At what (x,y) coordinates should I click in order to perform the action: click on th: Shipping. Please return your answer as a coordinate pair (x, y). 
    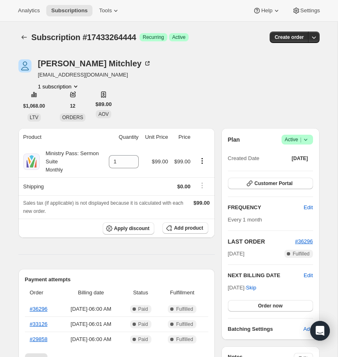
    Looking at the image, I should click on (61, 186).